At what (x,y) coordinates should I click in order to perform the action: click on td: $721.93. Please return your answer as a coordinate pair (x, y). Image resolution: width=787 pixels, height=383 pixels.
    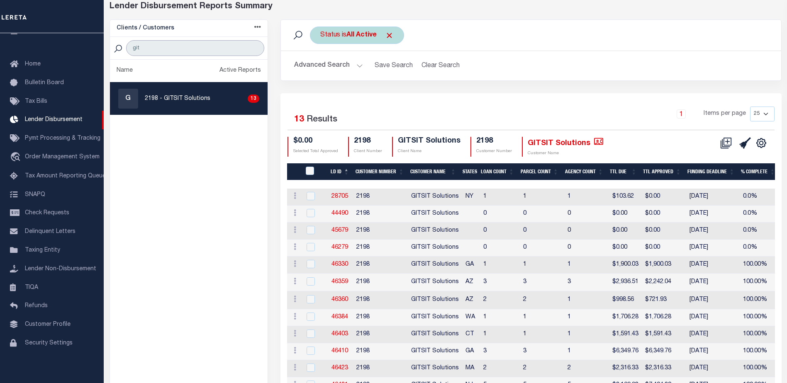
    Looking at the image, I should click on (664, 300).